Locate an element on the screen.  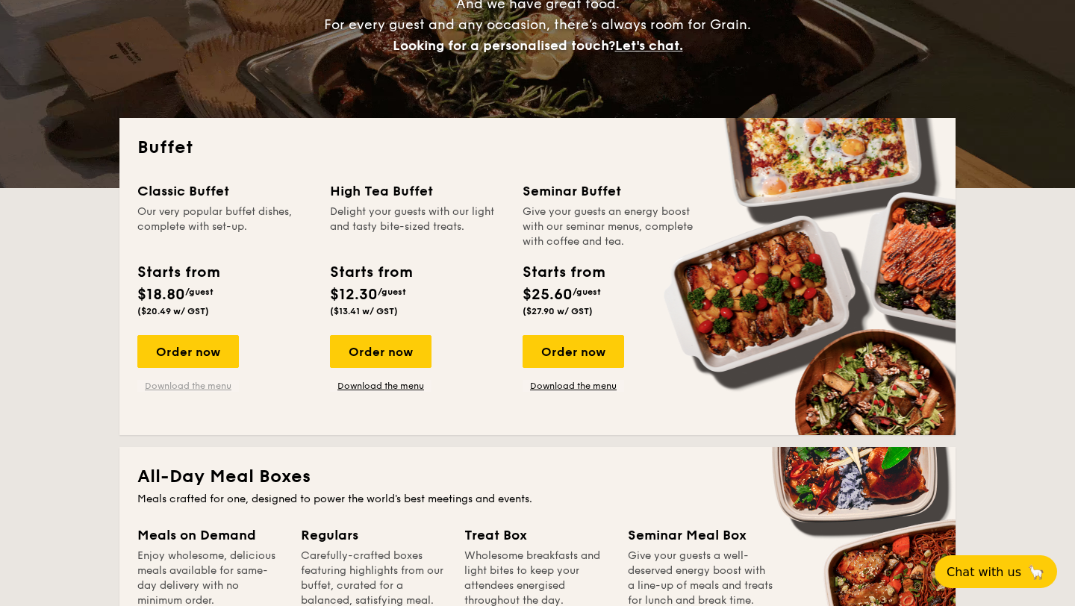
div: Seminar Buffet is located at coordinates (610, 191).